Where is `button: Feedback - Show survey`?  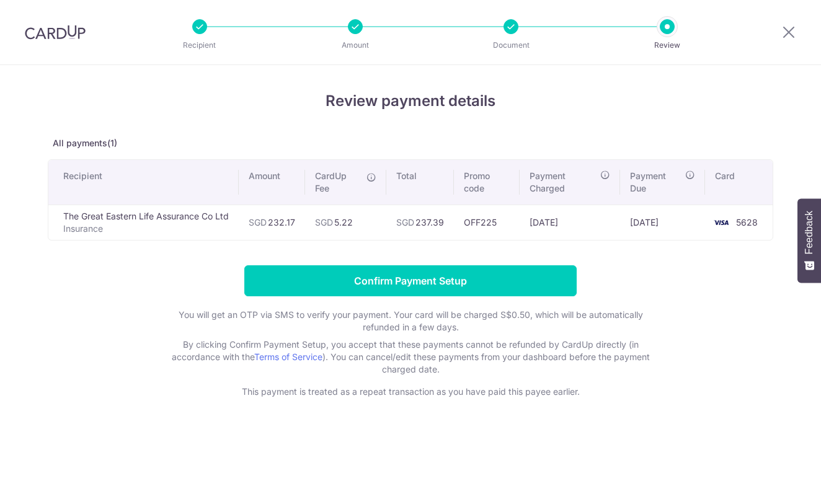
button: Feedback - Show survey is located at coordinates (809, 241).